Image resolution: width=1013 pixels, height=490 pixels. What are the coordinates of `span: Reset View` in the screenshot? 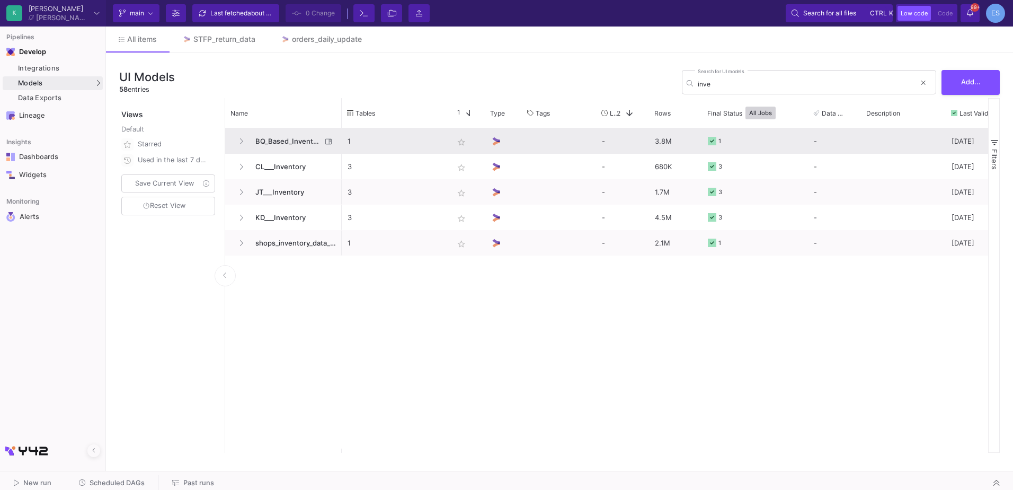 It's located at (164, 205).